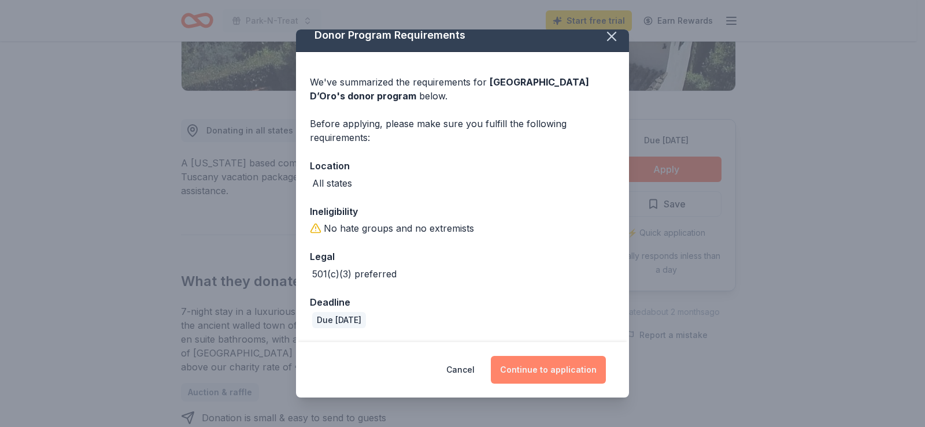 The width and height of the screenshot is (925, 427). Describe the element at coordinates (399, 228) in the screenshot. I see `div: No hate groups and no extremists` at that location.